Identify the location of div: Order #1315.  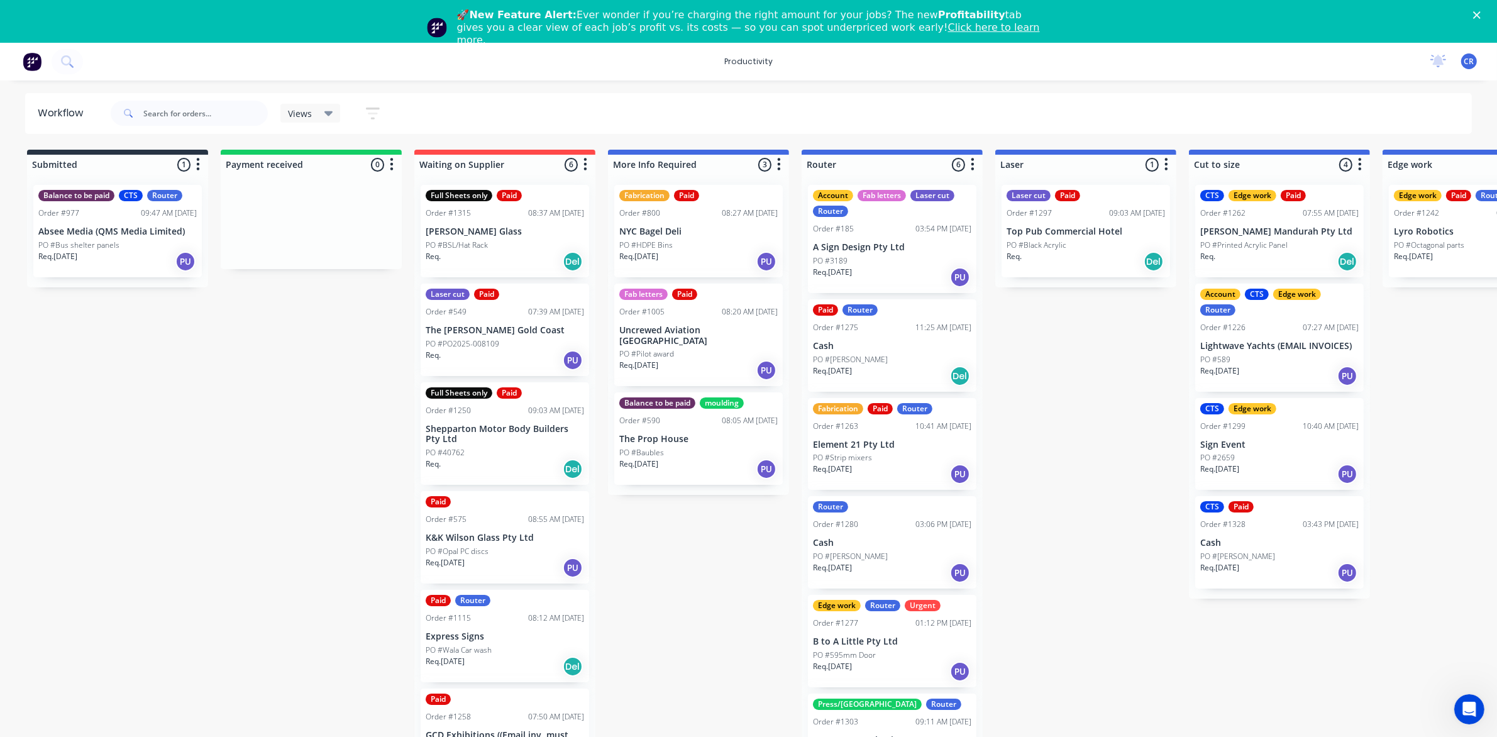
(448, 213).